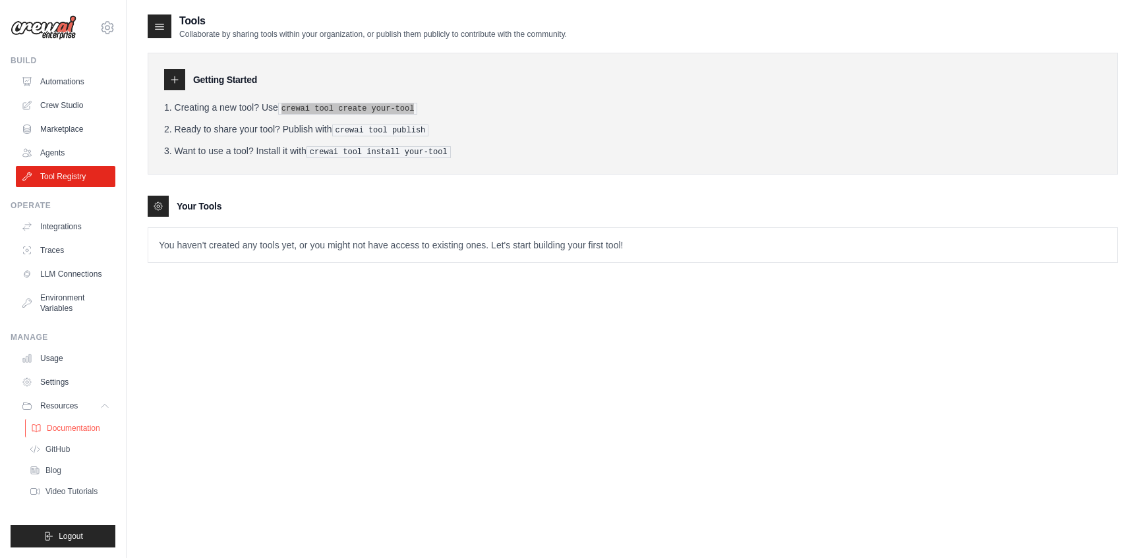 The height and width of the screenshot is (558, 1139). I want to click on a: Integrations, so click(65, 227).